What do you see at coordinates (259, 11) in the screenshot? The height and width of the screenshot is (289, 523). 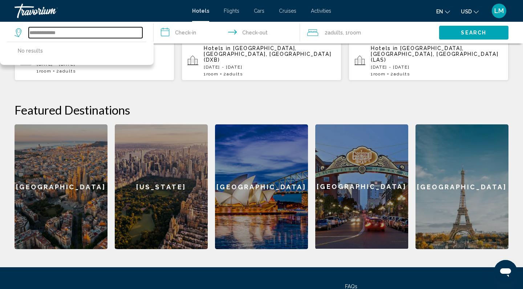 I see `a: Cars` at bounding box center [259, 11].